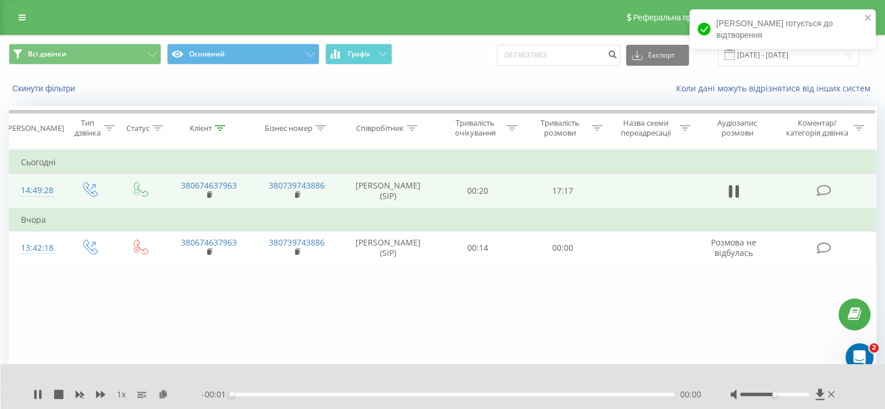  Describe the element at coordinates (476, 128) in the screenshot. I see `div: Тривалість очікування` at that location.